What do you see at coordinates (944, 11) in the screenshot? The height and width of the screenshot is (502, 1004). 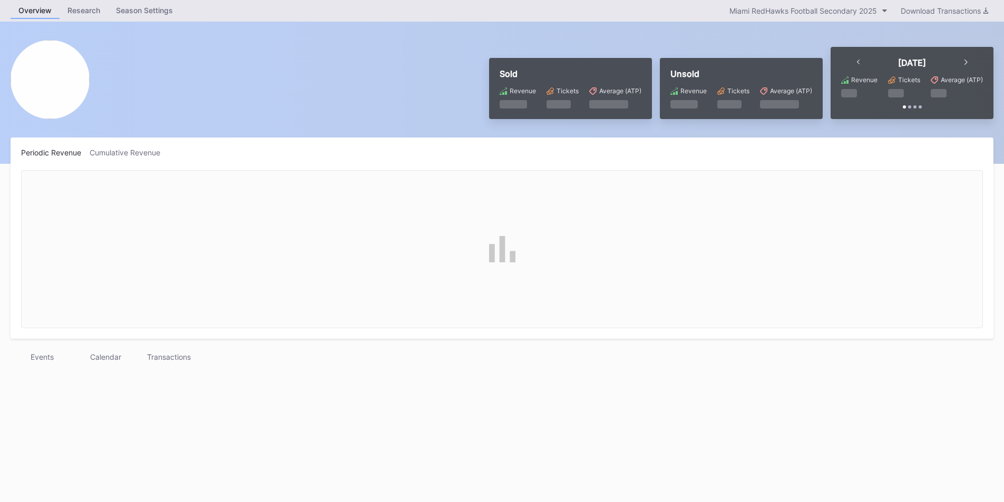 I see `button: Download Transactions` at bounding box center [944, 11].